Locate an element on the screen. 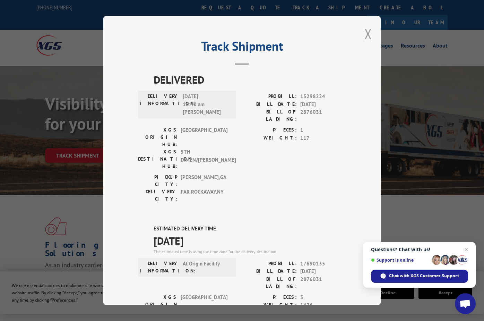 This screenshot has height=321, width=484. span: 1 is located at coordinates (323, 130).